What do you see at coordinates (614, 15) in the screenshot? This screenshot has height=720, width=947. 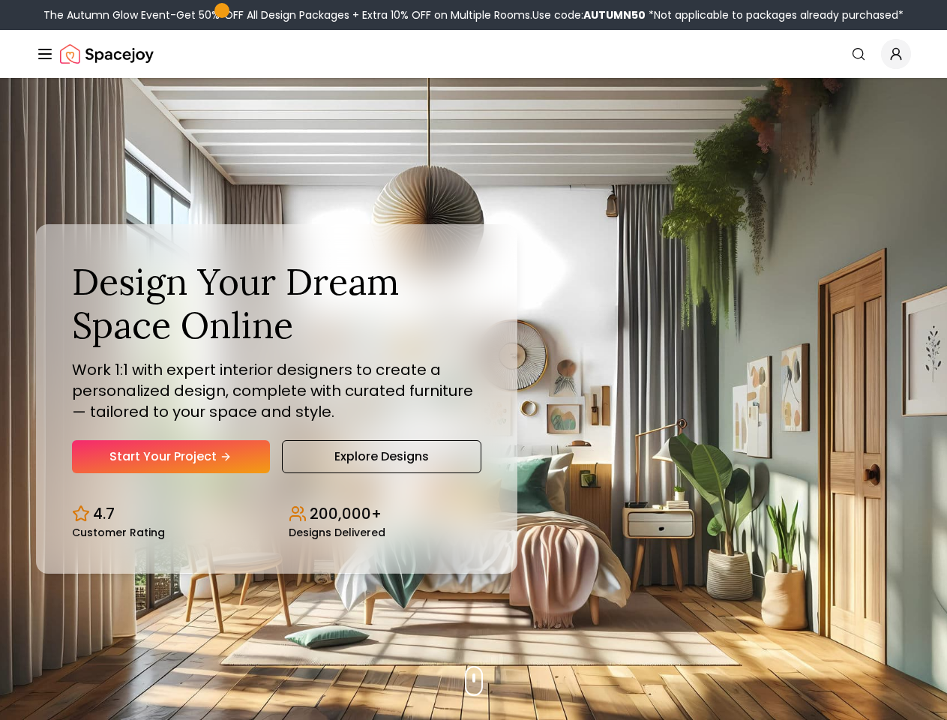 I see `b: AUTUMN50` at bounding box center [614, 15].